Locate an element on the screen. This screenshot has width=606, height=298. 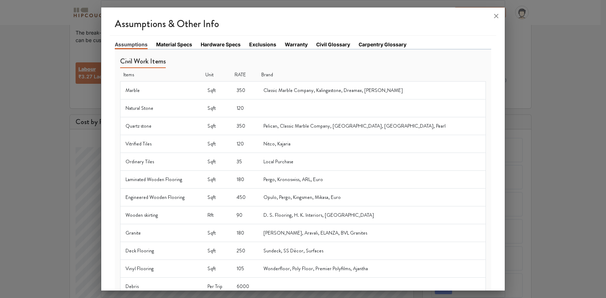
td: 90 is located at coordinates (245, 215).